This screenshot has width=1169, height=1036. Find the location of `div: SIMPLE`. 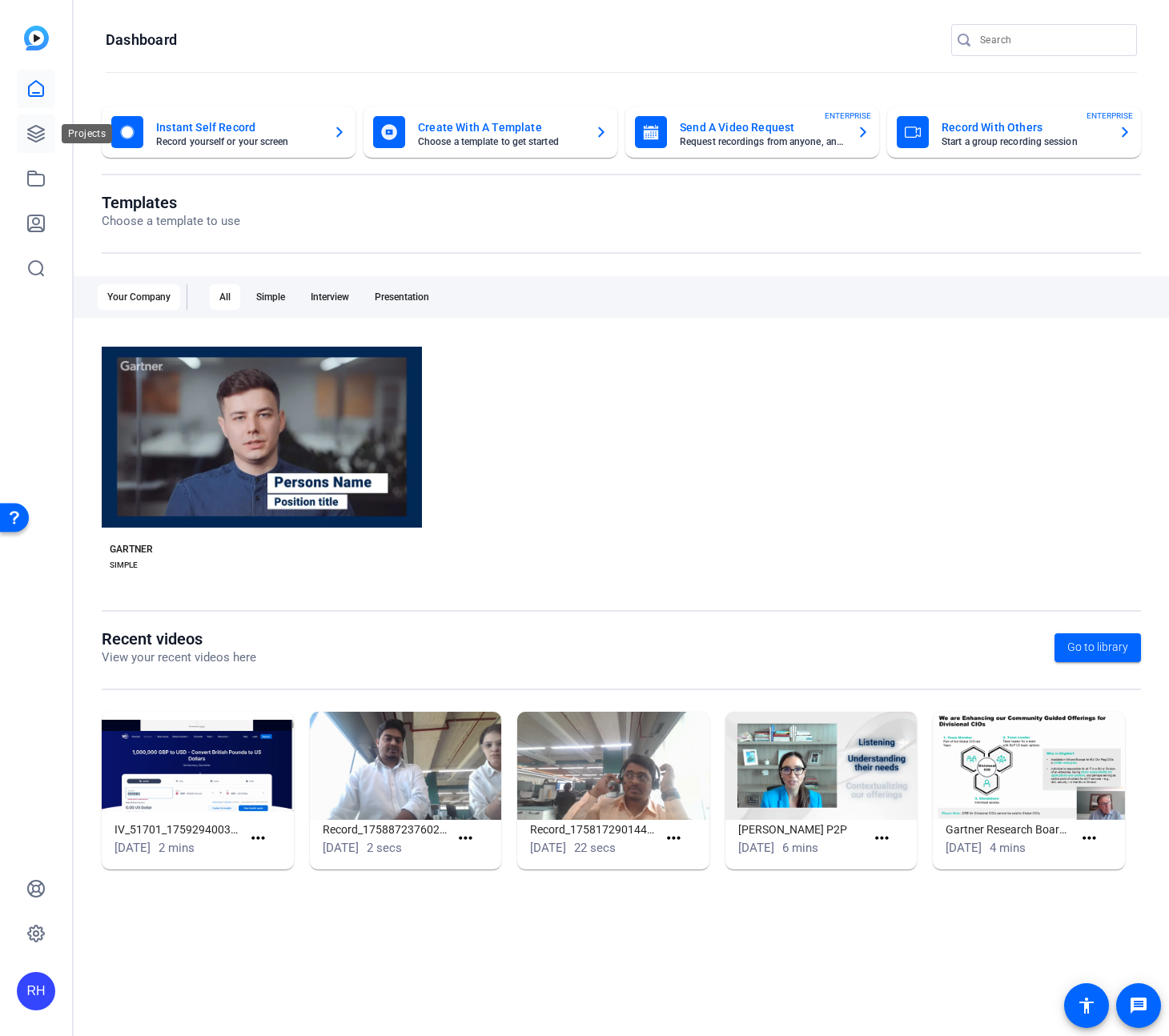

div: SIMPLE is located at coordinates (124, 565).